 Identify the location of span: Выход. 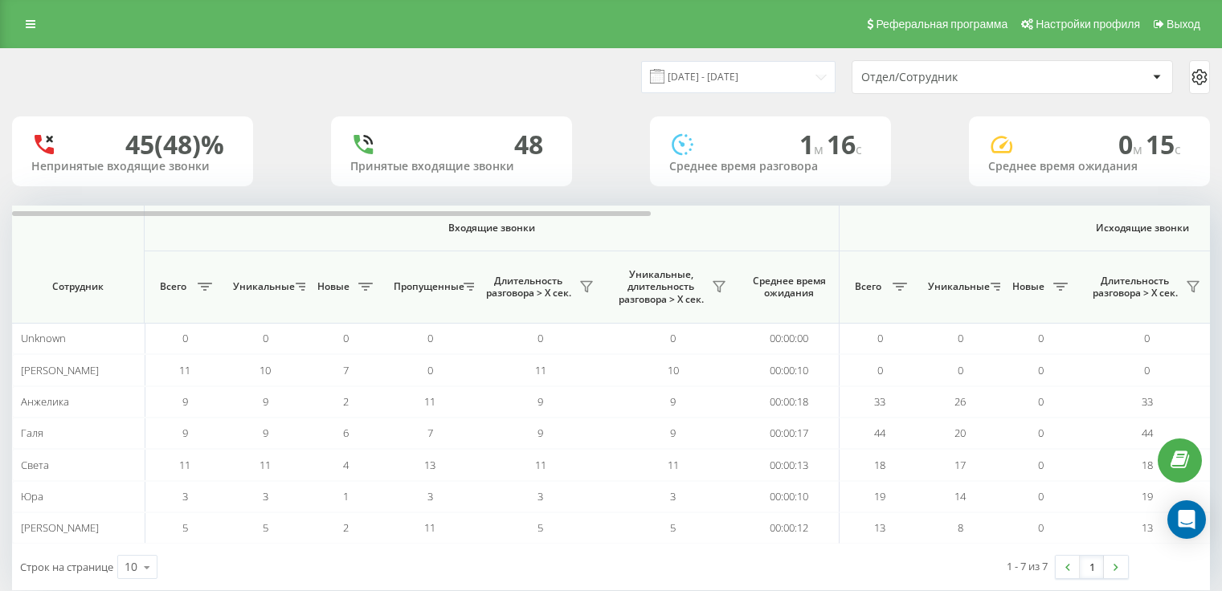
(1183, 24).